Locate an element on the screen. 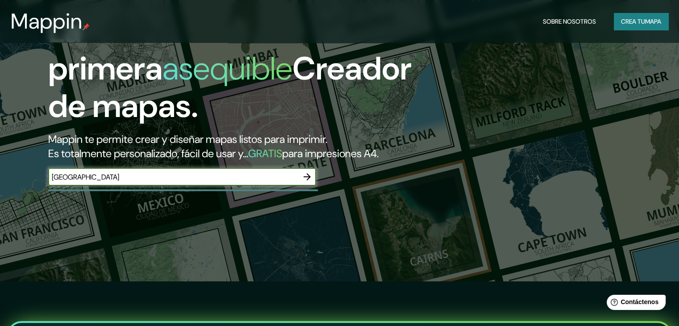  font: para impresiones A4. is located at coordinates (330, 153).